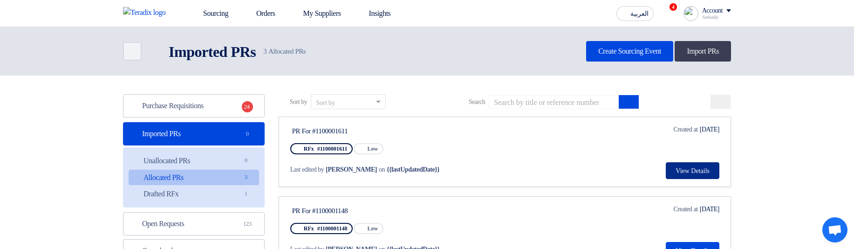 This screenshot has width=854, height=249. I want to click on div: PR For #1100001148, so click(379, 210).